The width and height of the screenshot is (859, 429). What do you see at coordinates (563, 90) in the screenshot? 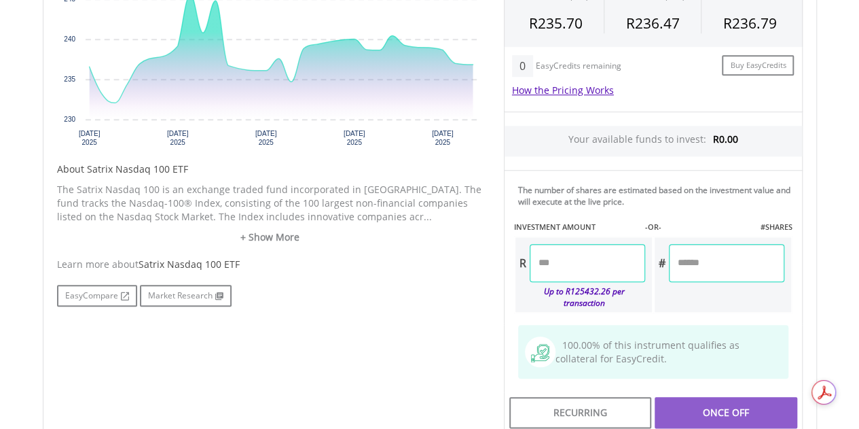
I see `a: How the Pricing Works` at bounding box center [563, 90].